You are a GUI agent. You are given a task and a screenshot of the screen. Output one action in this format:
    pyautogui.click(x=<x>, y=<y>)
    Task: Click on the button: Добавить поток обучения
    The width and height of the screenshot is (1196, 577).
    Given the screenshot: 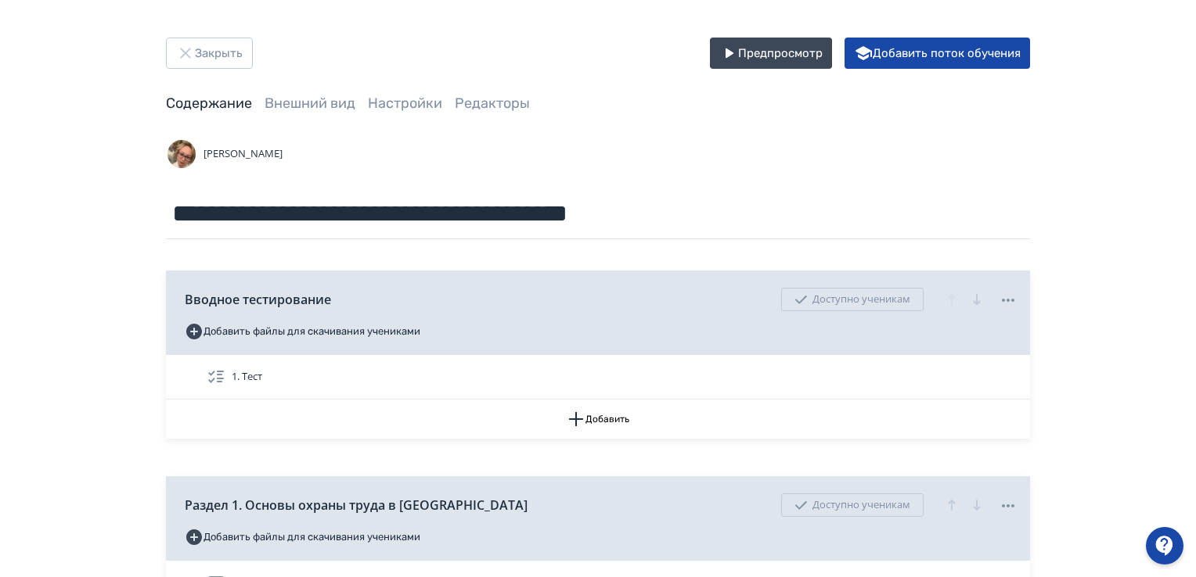 What is the action you would take?
    pyautogui.click(x=937, y=53)
    